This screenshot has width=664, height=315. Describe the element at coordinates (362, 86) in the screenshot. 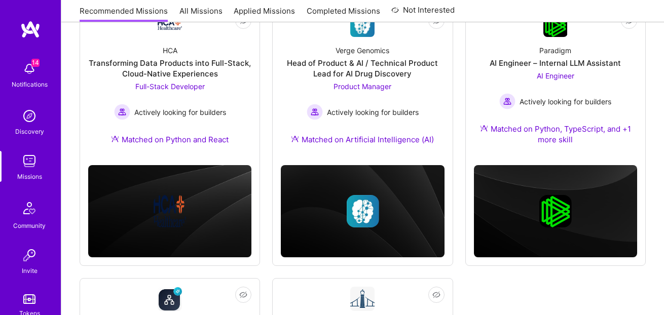

I see `span: Product Manager` at that location.